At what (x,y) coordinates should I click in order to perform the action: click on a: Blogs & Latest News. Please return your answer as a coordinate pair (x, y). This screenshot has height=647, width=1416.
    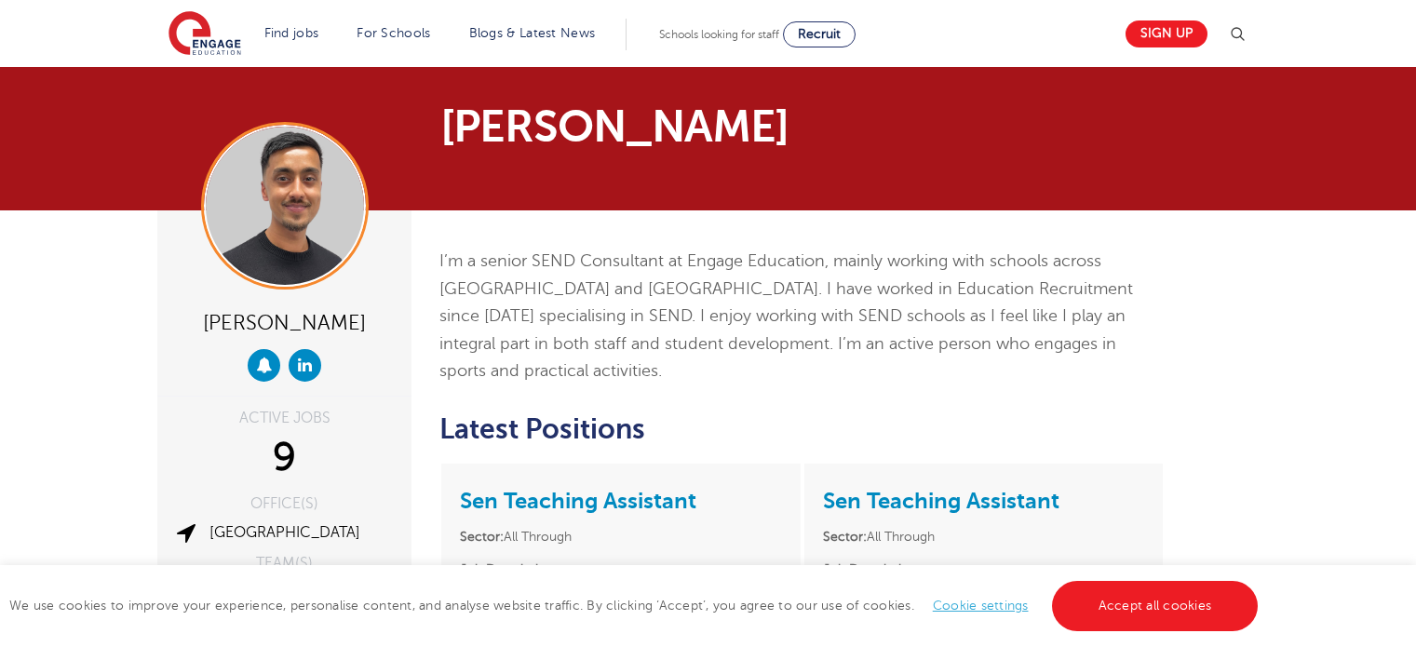
    Looking at the image, I should click on (533, 33).